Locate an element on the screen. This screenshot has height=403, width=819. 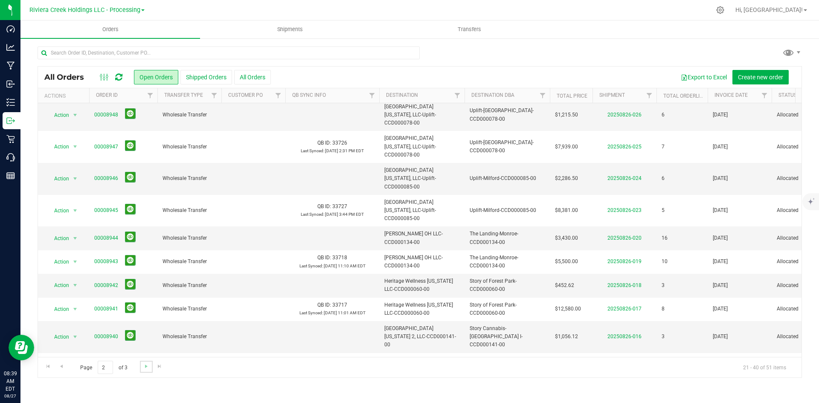
a: 00008945 is located at coordinates (106, 210).